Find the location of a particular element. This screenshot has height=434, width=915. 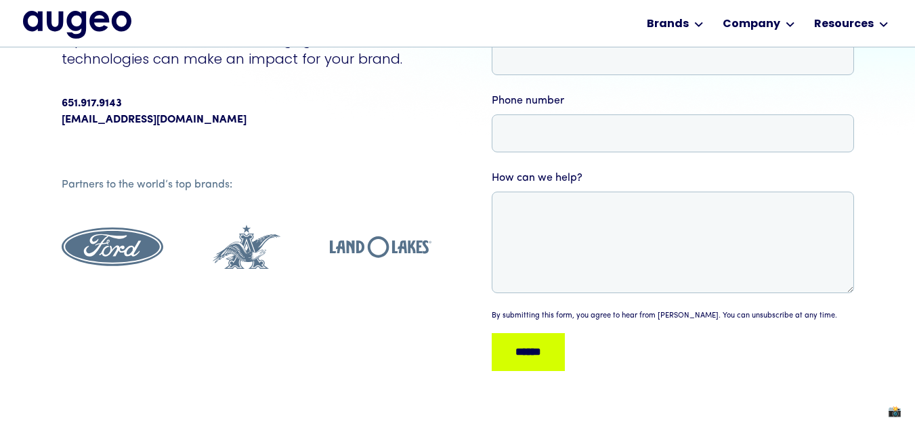

label: Phone number is located at coordinates (673, 101).